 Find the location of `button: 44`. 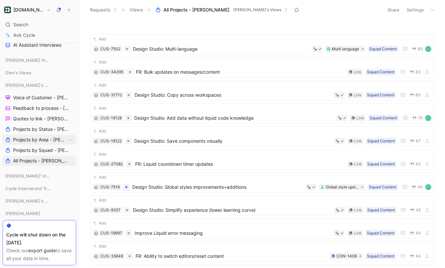

button: 44 is located at coordinates (416, 256).